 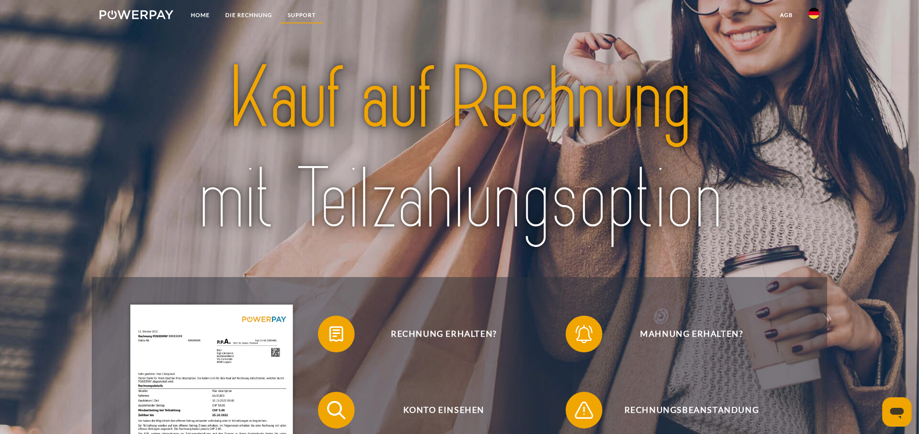 What do you see at coordinates (437, 334) in the screenshot?
I see `button: Rechnung erhalten?` at bounding box center [437, 334].